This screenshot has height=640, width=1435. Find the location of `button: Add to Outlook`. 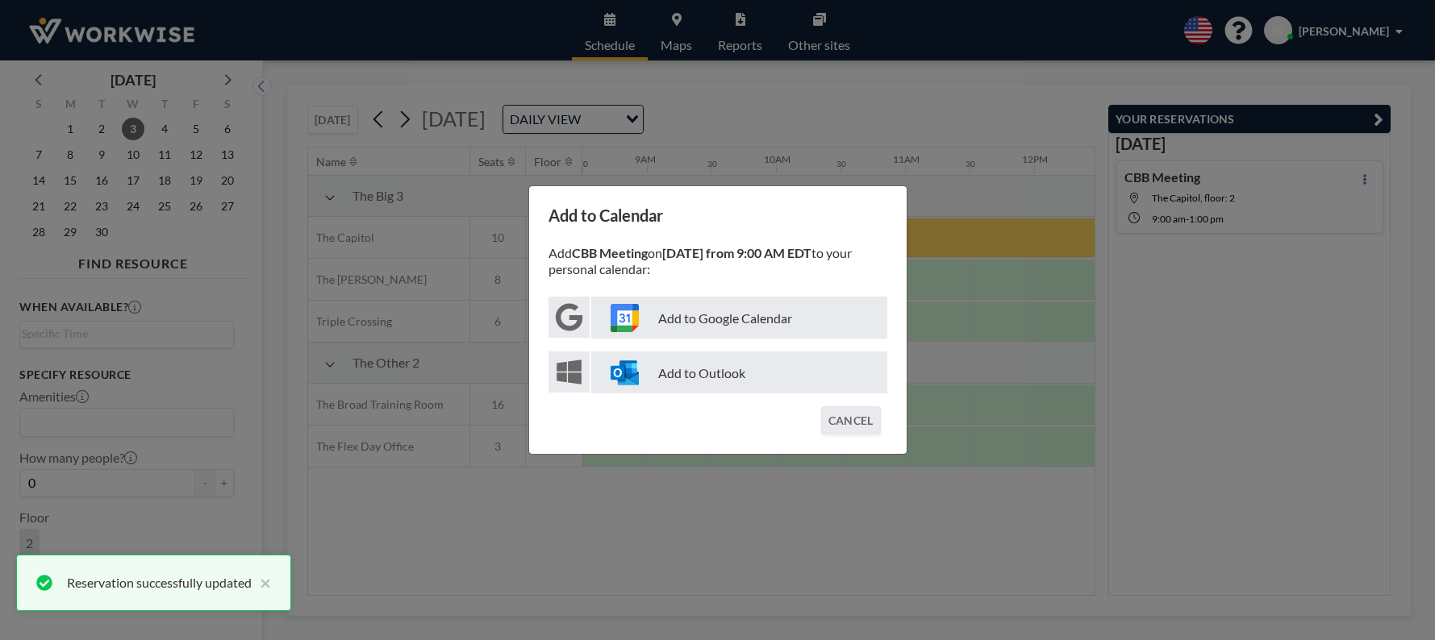

button: Add to Outlook is located at coordinates (718, 373).